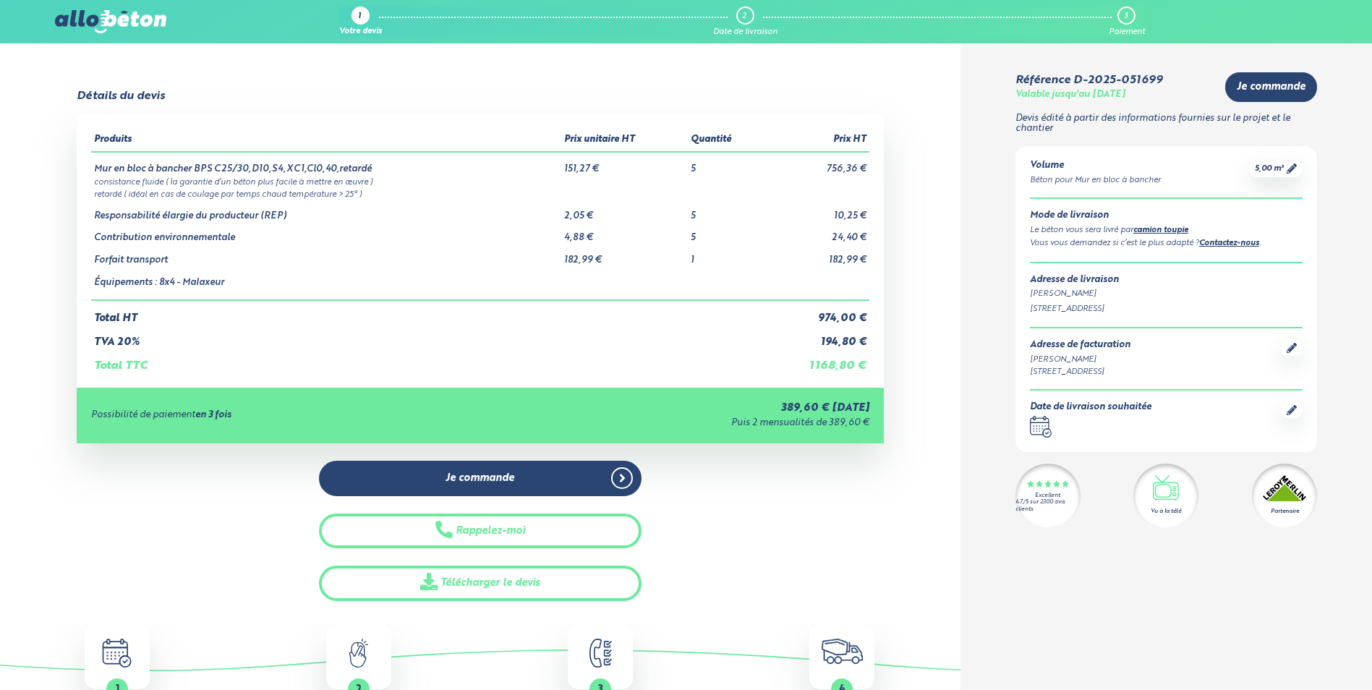 The image size is (1372, 690). Describe the element at coordinates (326, 284) in the screenshot. I see `td: Équipements : 8x4 - Malaxeur` at that location.